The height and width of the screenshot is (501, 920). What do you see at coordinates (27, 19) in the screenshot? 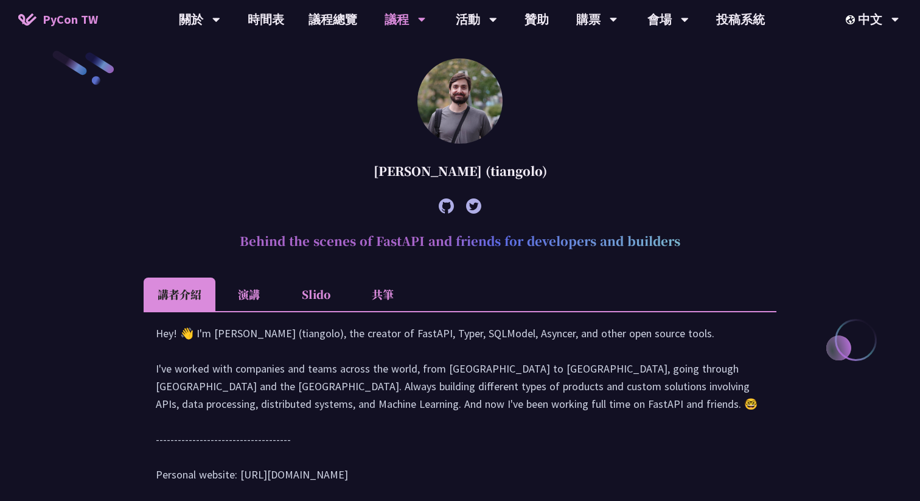
I see `img: Home icon of PyCon TW 2025` at bounding box center [27, 19].